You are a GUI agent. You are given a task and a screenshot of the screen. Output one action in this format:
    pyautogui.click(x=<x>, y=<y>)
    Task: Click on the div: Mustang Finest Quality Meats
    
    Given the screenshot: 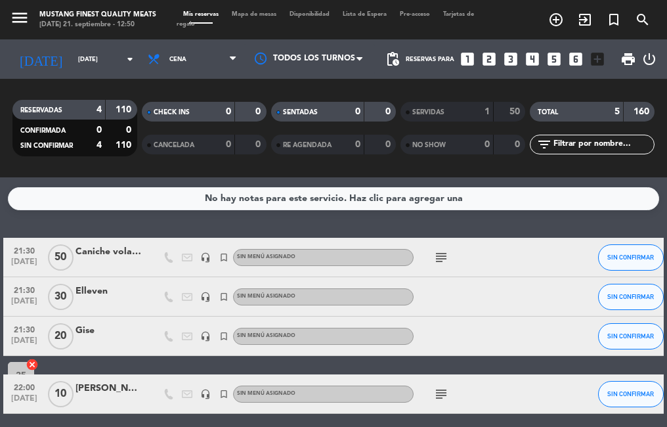 What is the action you would take?
    pyautogui.click(x=98, y=14)
    